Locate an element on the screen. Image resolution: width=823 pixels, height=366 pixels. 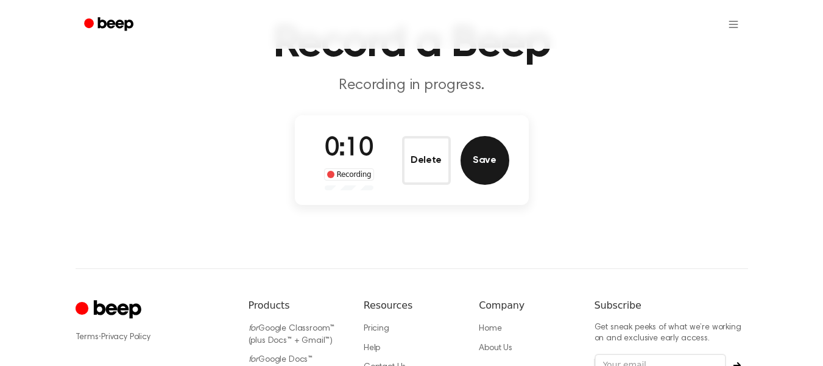
a: Cruip is located at coordinates (110, 310).